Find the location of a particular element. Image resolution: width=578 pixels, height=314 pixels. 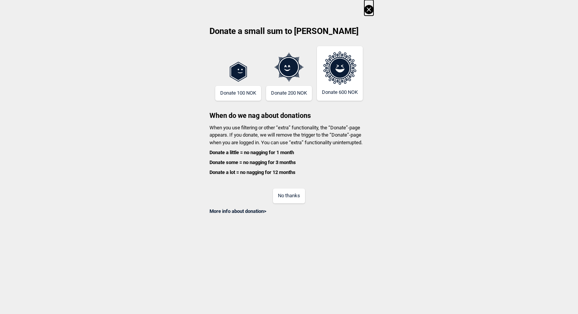

p: When you use filtering or other “extra” functionality, the “Donate”-page appears. If you donate, ... is located at coordinates (289, 150).